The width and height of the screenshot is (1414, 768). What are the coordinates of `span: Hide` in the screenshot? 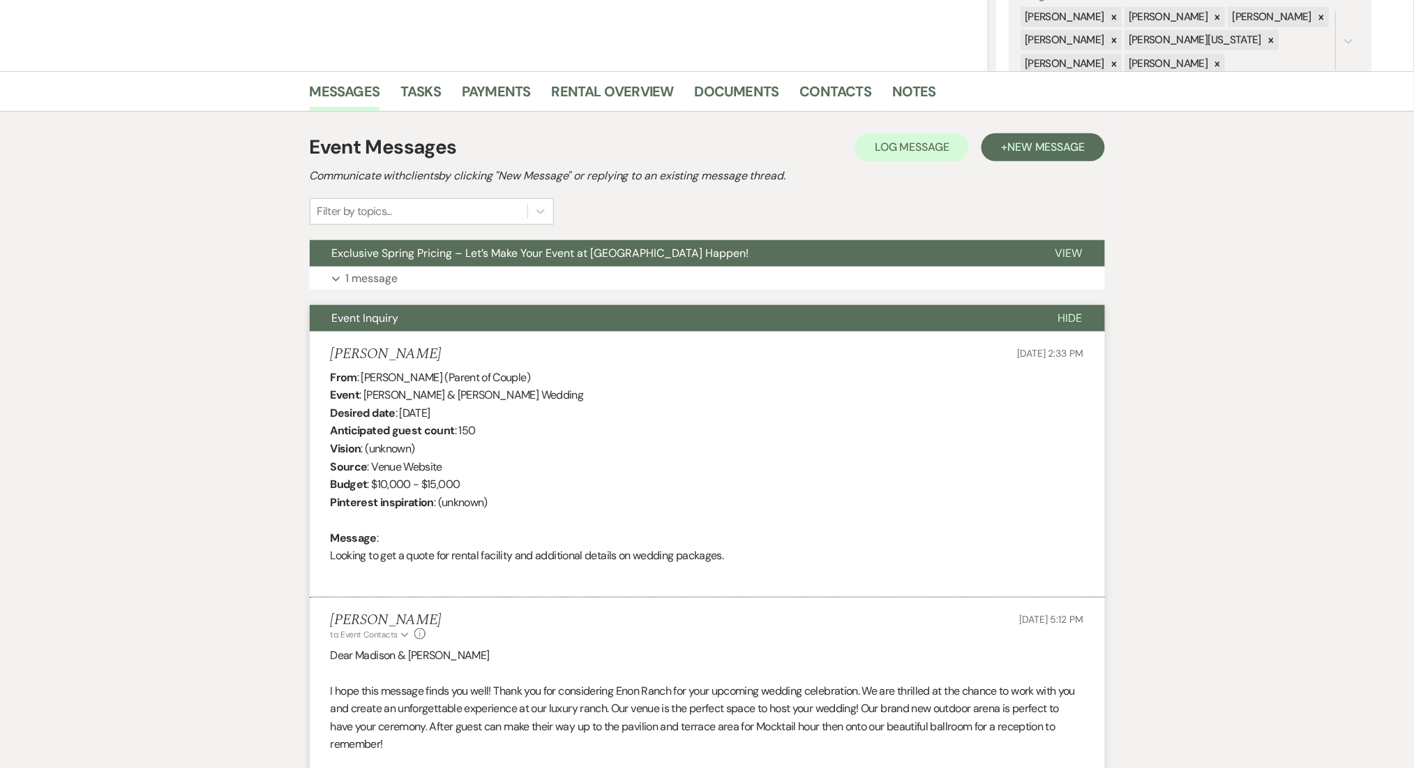 It's located at (1070, 317).